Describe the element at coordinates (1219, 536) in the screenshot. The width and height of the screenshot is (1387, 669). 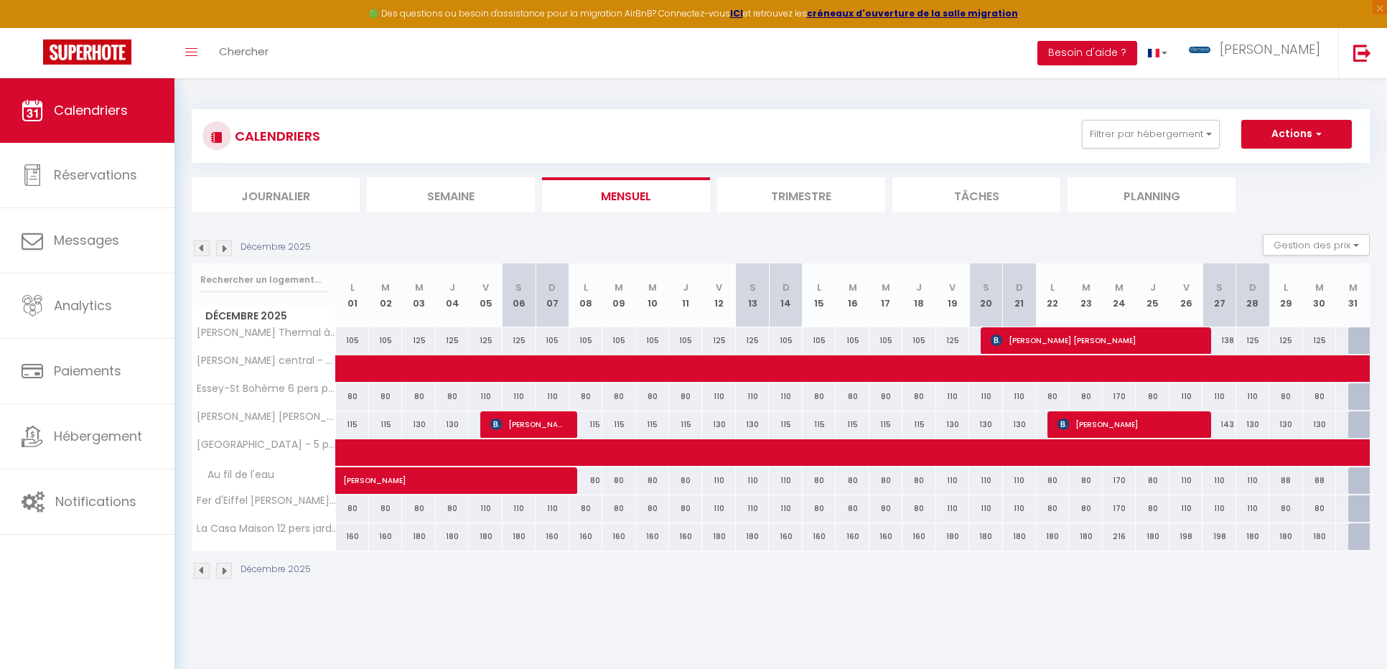
I see `div: 198` at that location.